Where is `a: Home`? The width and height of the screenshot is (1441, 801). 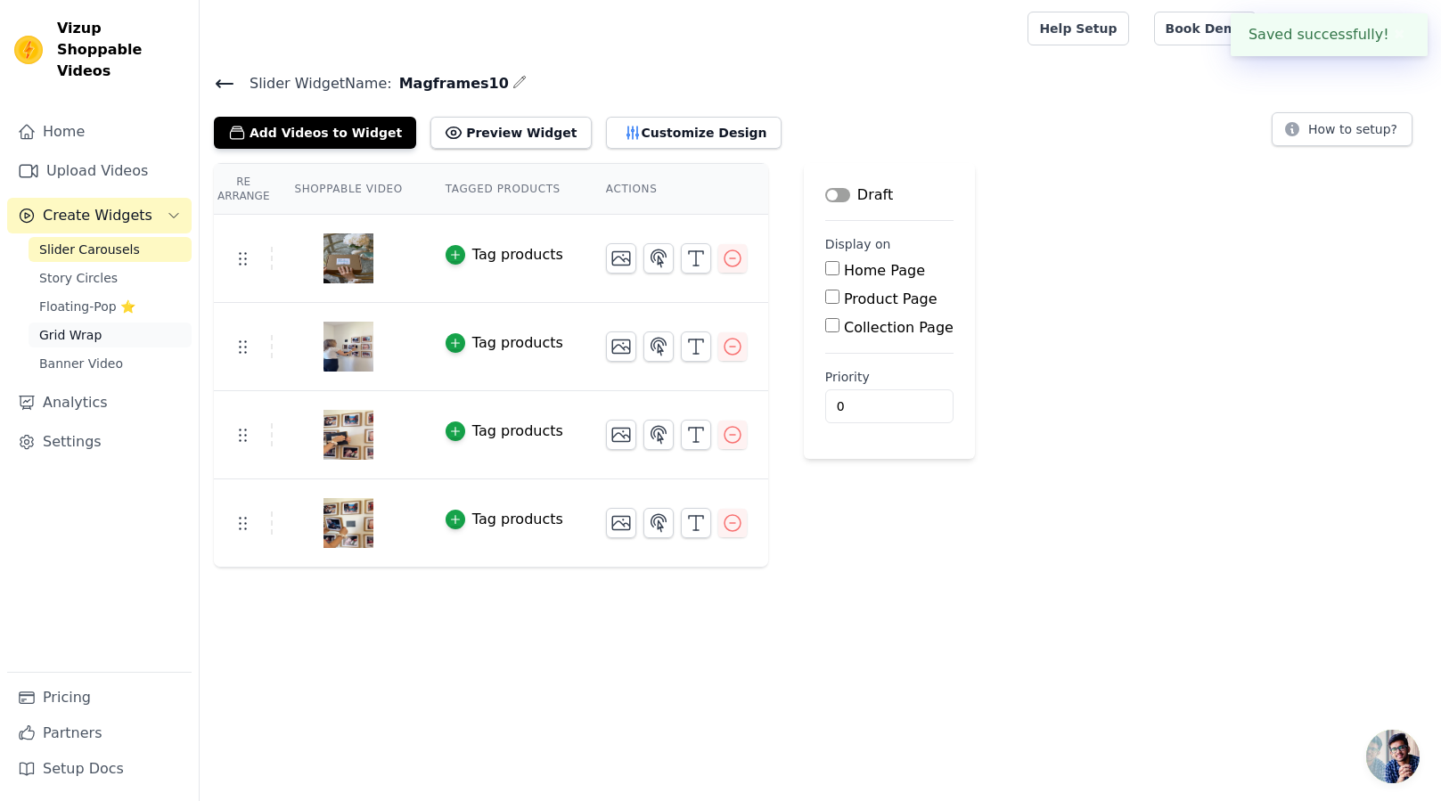 a: Home is located at coordinates (99, 132).